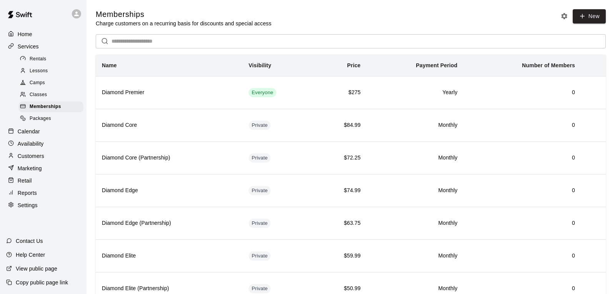 This screenshot has width=615, height=294. I want to click on div: Memberships, so click(51, 107).